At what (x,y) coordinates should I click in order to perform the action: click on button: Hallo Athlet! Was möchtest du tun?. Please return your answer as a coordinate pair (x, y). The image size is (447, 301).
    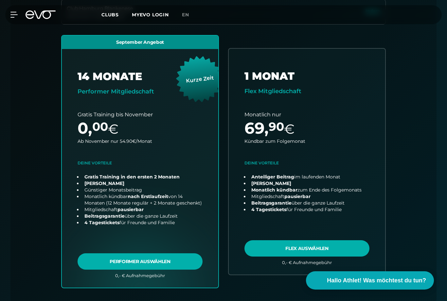
    Looking at the image, I should click on (370, 281).